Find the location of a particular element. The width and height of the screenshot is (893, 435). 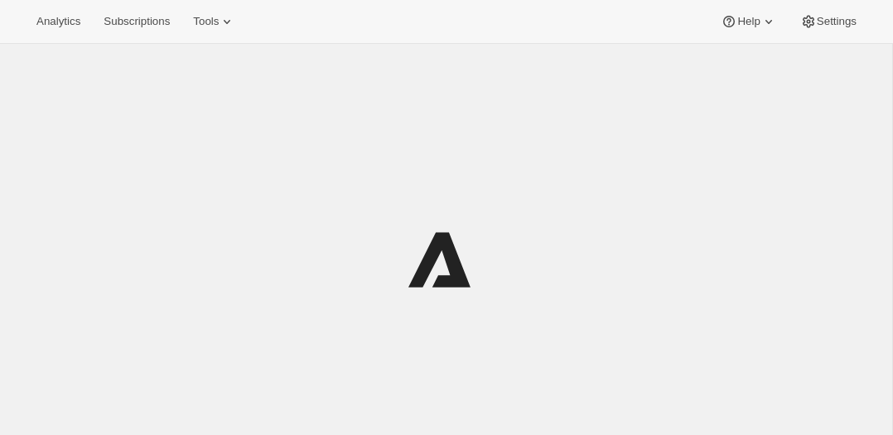

button: Tools is located at coordinates (214, 22).